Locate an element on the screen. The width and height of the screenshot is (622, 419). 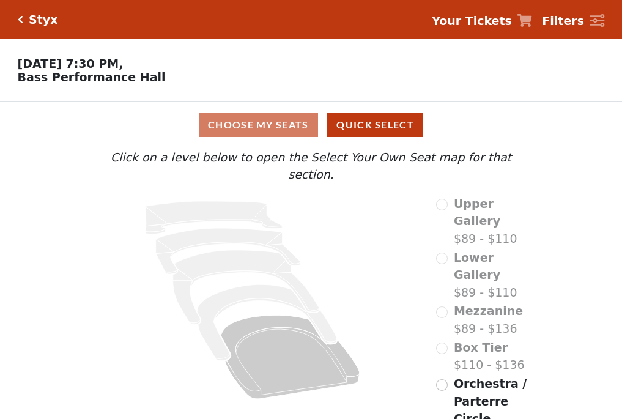
h5: Styx is located at coordinates (43, 20).